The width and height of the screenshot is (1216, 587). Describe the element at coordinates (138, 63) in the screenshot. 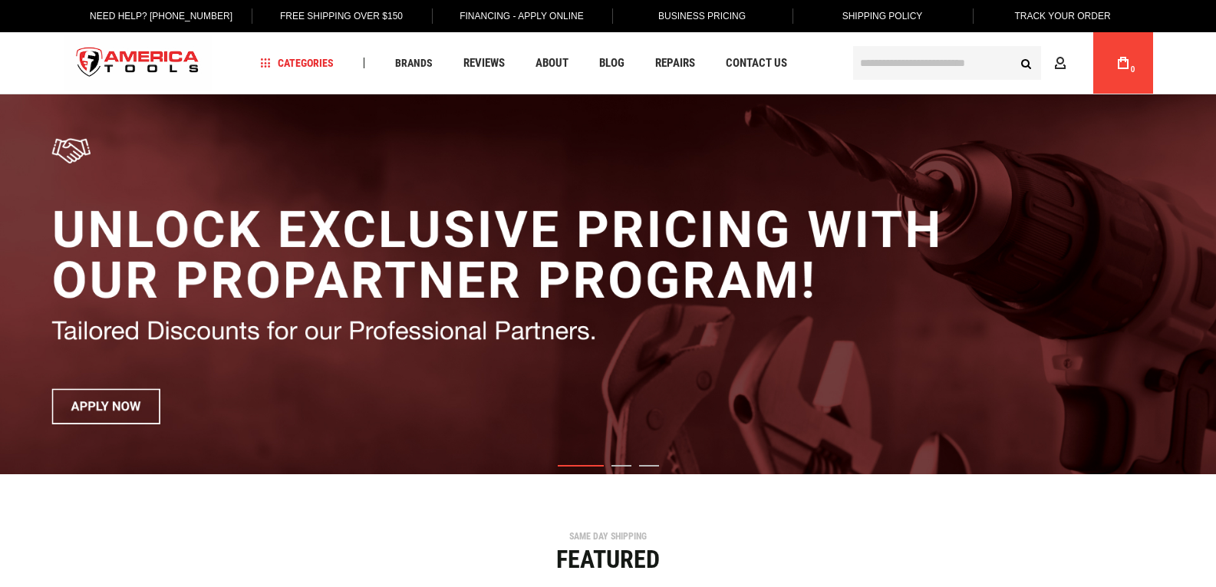

I see `a: store logo` at that location.